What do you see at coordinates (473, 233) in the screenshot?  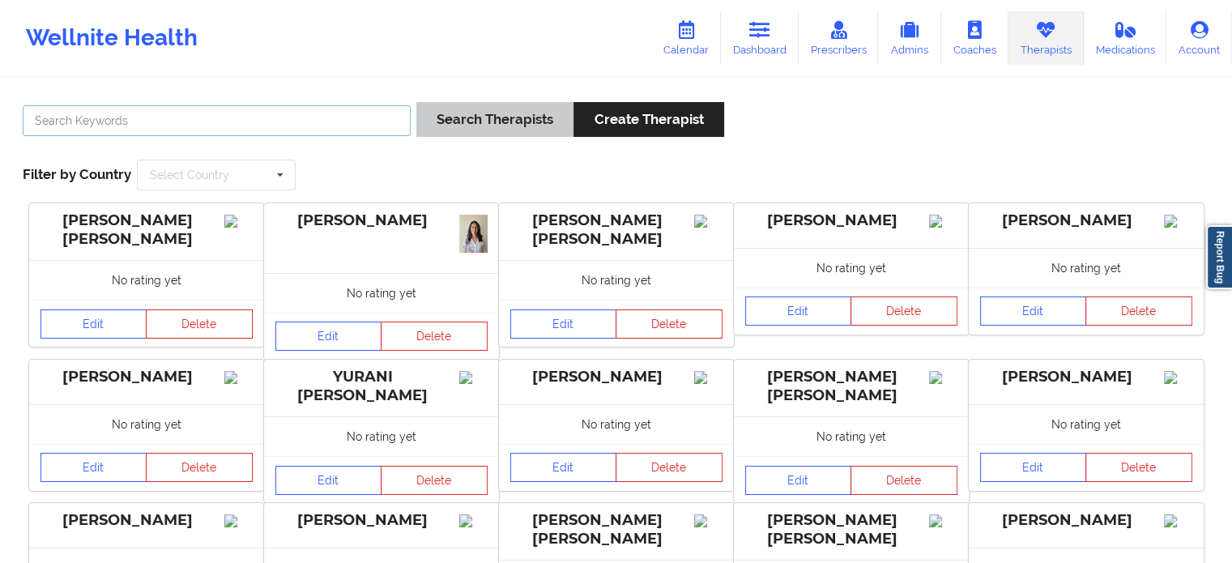 I see `img: 82b70275-ace2-458e-98e3-7fb89e439c9e_5bcc9f21-a764-492b-995d-f672746bbe1aMarta_Photo.jpg` at bounding box center [473, 233].